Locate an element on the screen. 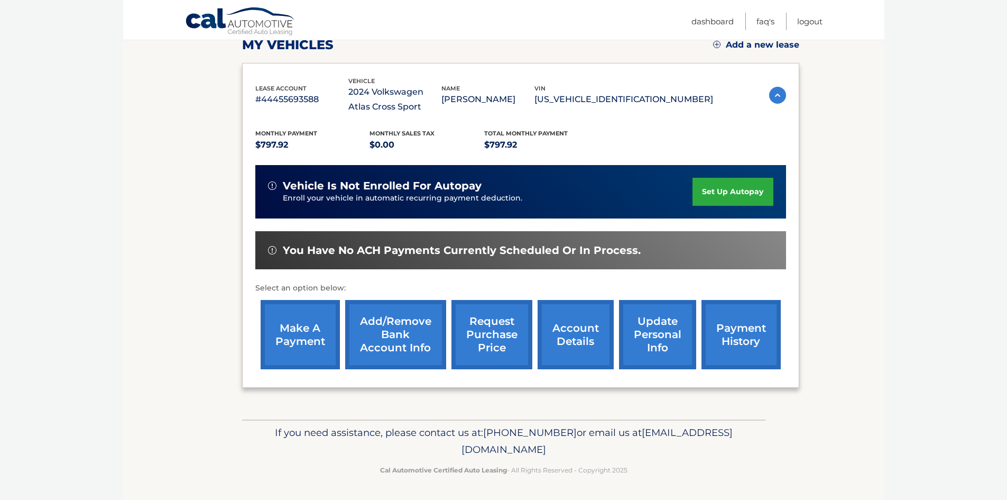 This screenshot has height=500, width=1007. a: Add/Remove bank account info is located at coordinates (395, 334).